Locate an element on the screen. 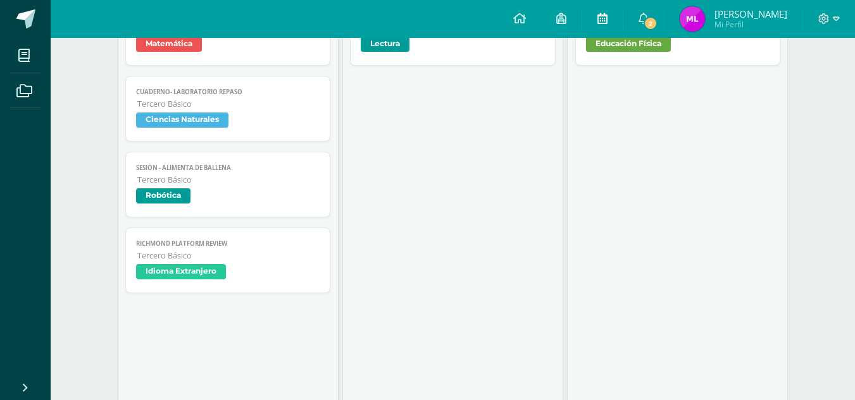  span: Richmond Platform Review is located at coordinates (228, 244).